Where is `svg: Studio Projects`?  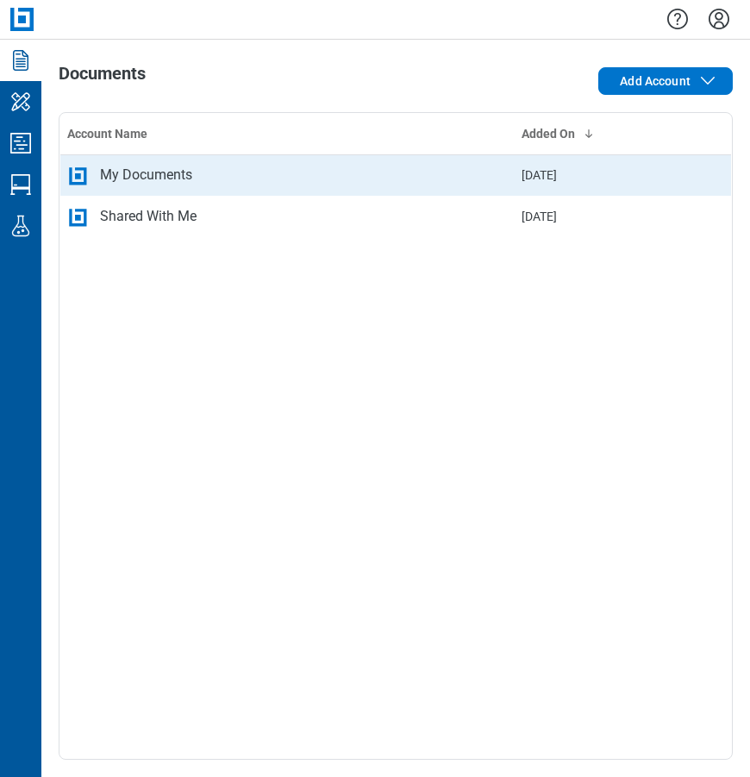 svg: Studio Projects is located at coordinates (21, 143).